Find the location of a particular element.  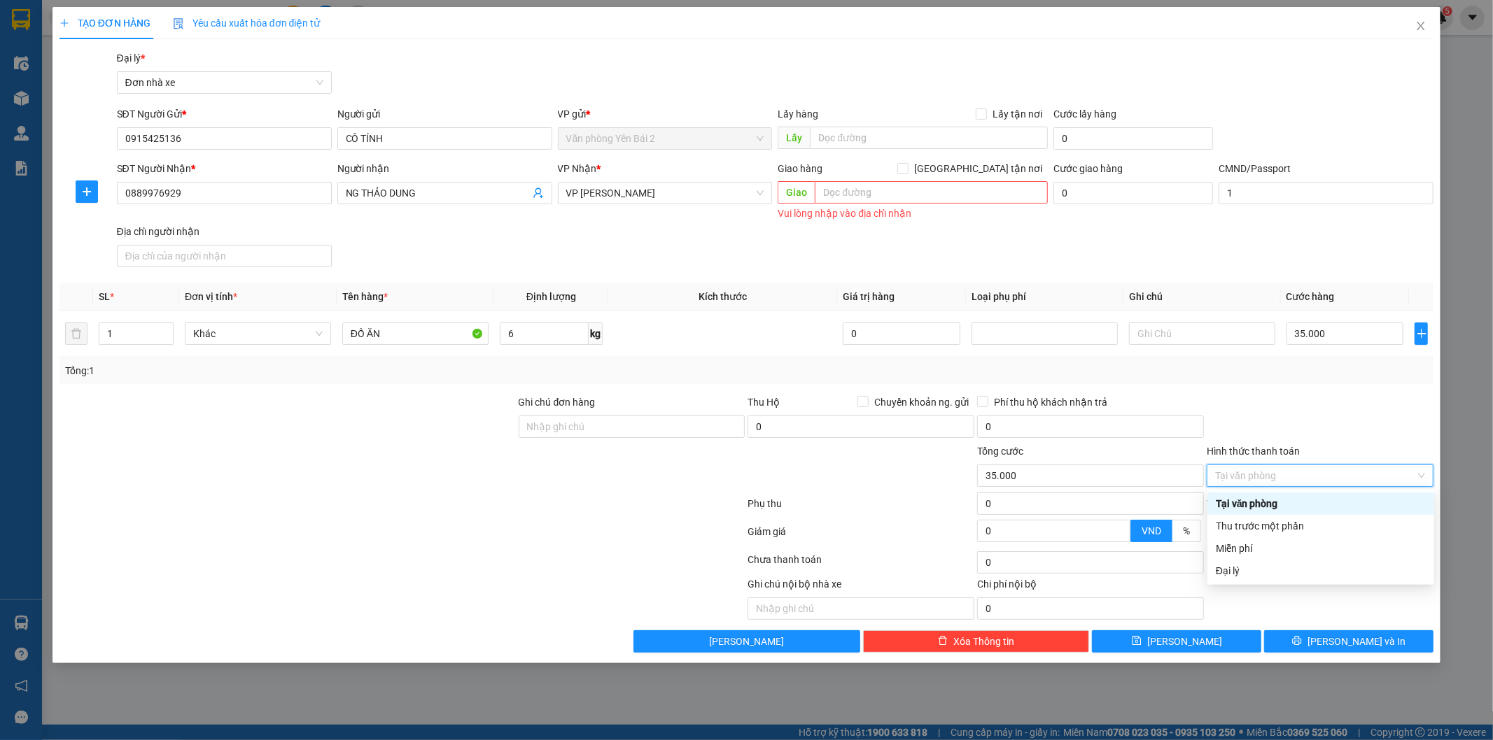

span: Tại văn phòng is located at coordinates (1320, 476).